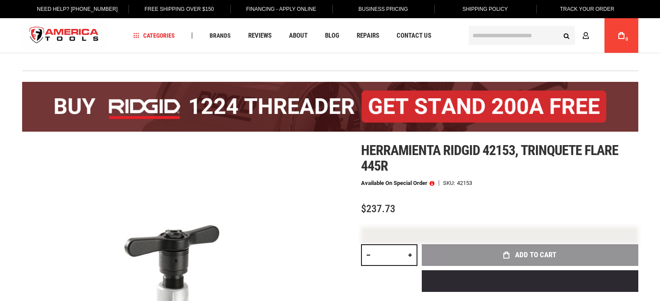 This screenshot has height=301, width=660. What do you see at coordinates (298, 36) in the screenshot?
I see `a: About` at bounding box center [298, 36].